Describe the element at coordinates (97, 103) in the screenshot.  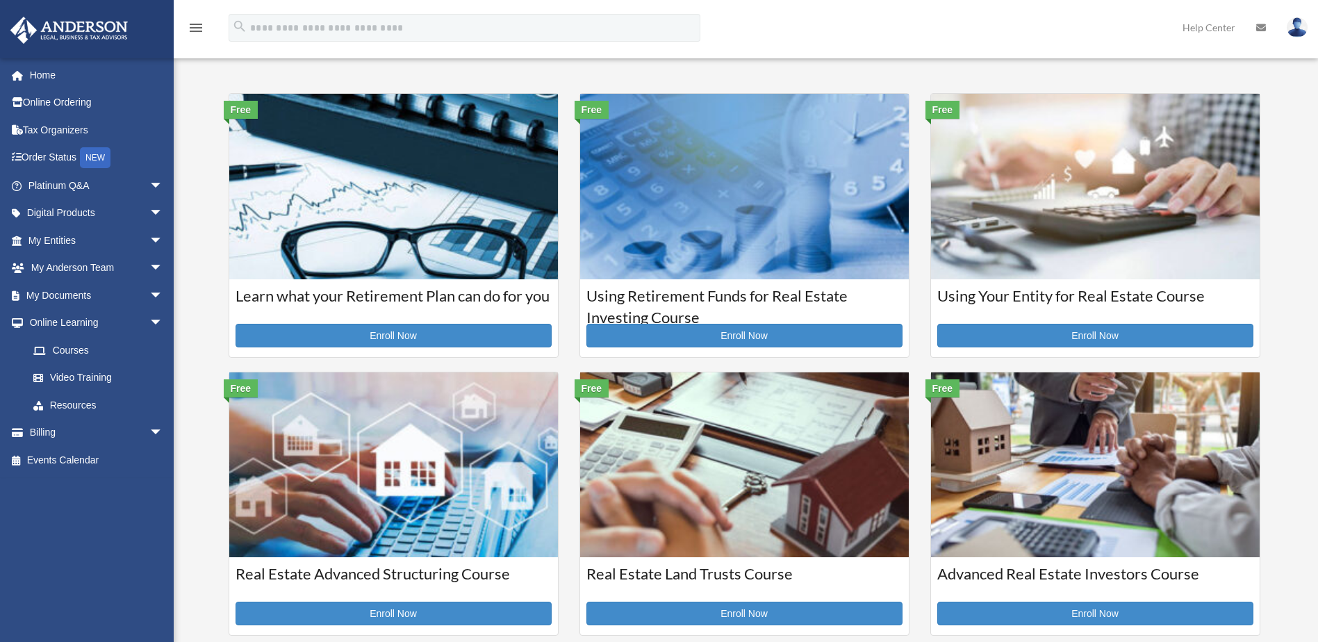
I see `a: Online Ordering` at that location.